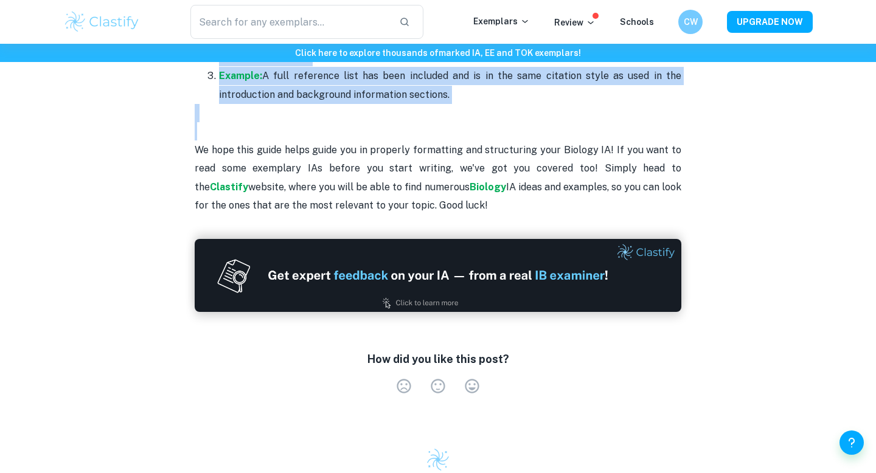  Describe the element at coordinates (438, 360) in the screenshot. I see `h6: How did you like this post?` at that location.